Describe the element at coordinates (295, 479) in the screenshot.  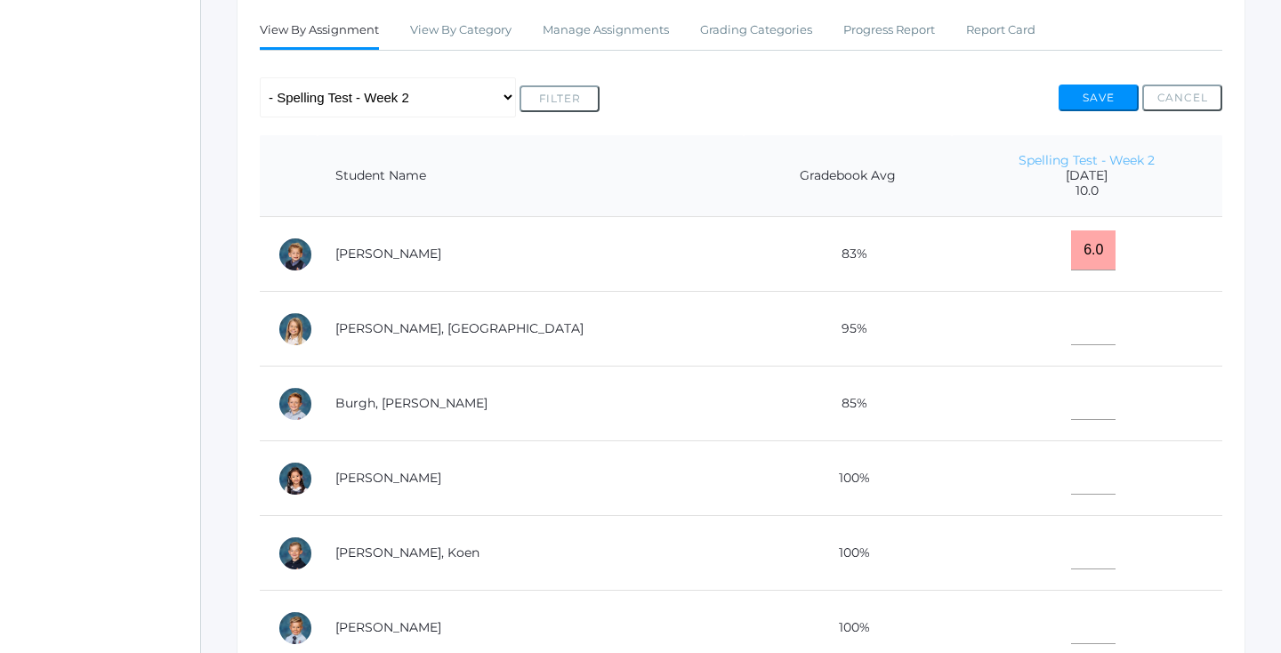
I see `div: Whitney Chea` at that location.